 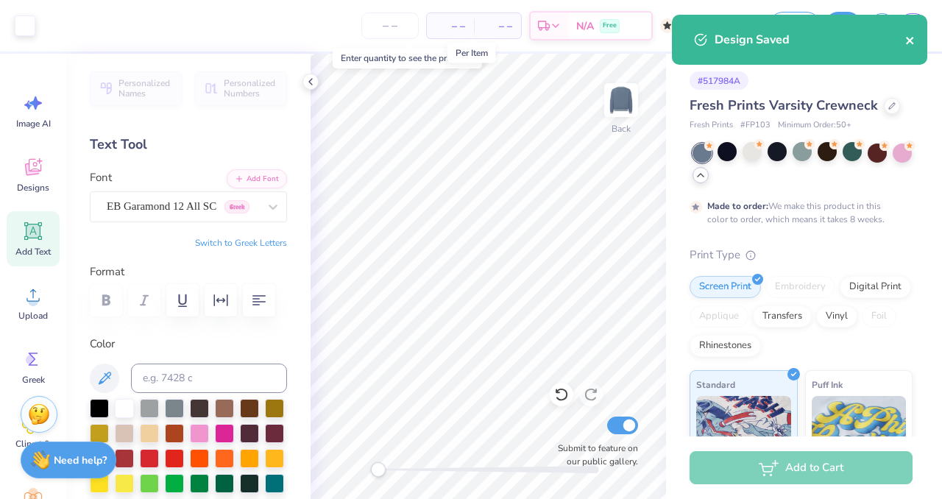 What do you see at coordinates (135, 88) in the screenshot?
I see `button: Personalized Names` at bounding box center [135, 88].